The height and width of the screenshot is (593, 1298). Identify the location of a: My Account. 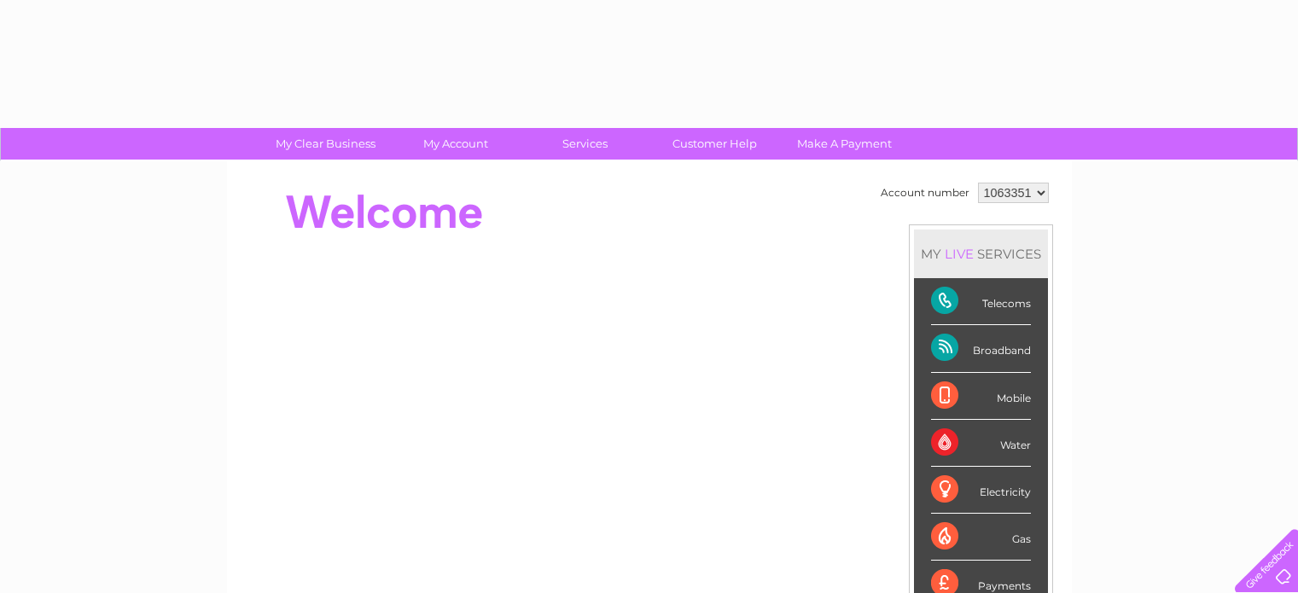
(455, 143).